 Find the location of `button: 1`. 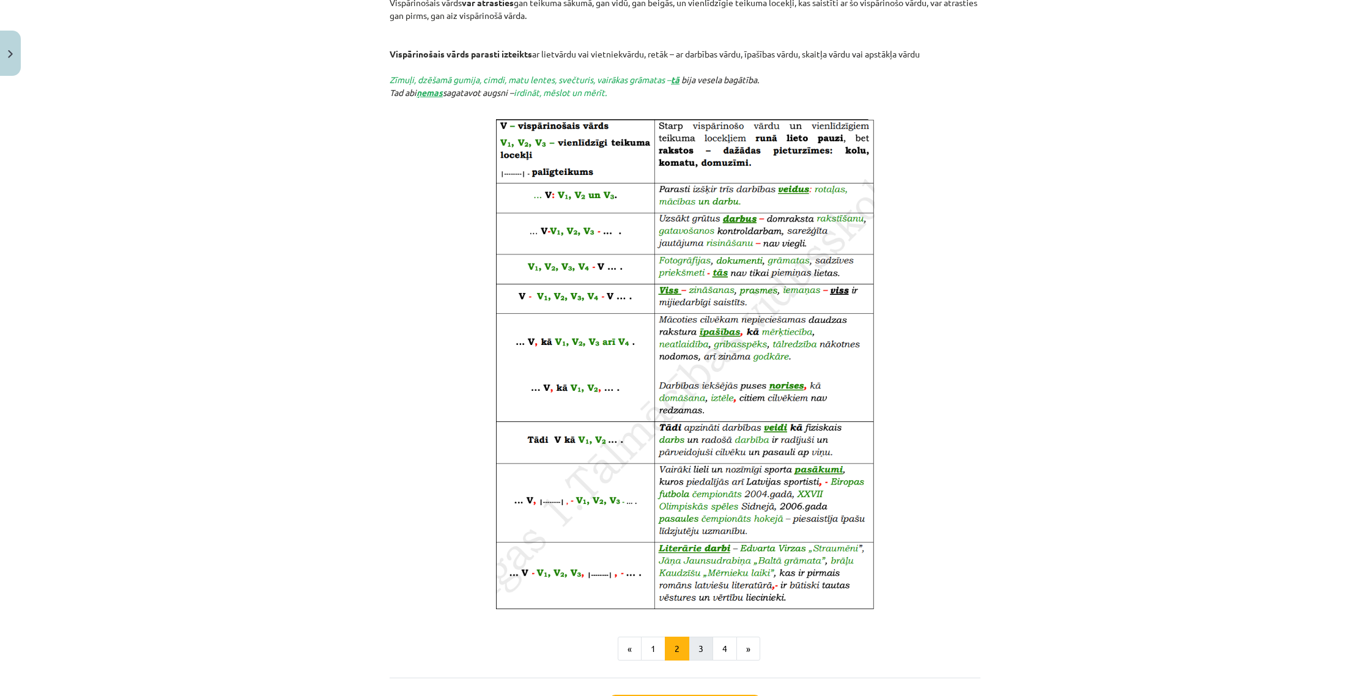

button: 1 is located at coordinates (653, 649).